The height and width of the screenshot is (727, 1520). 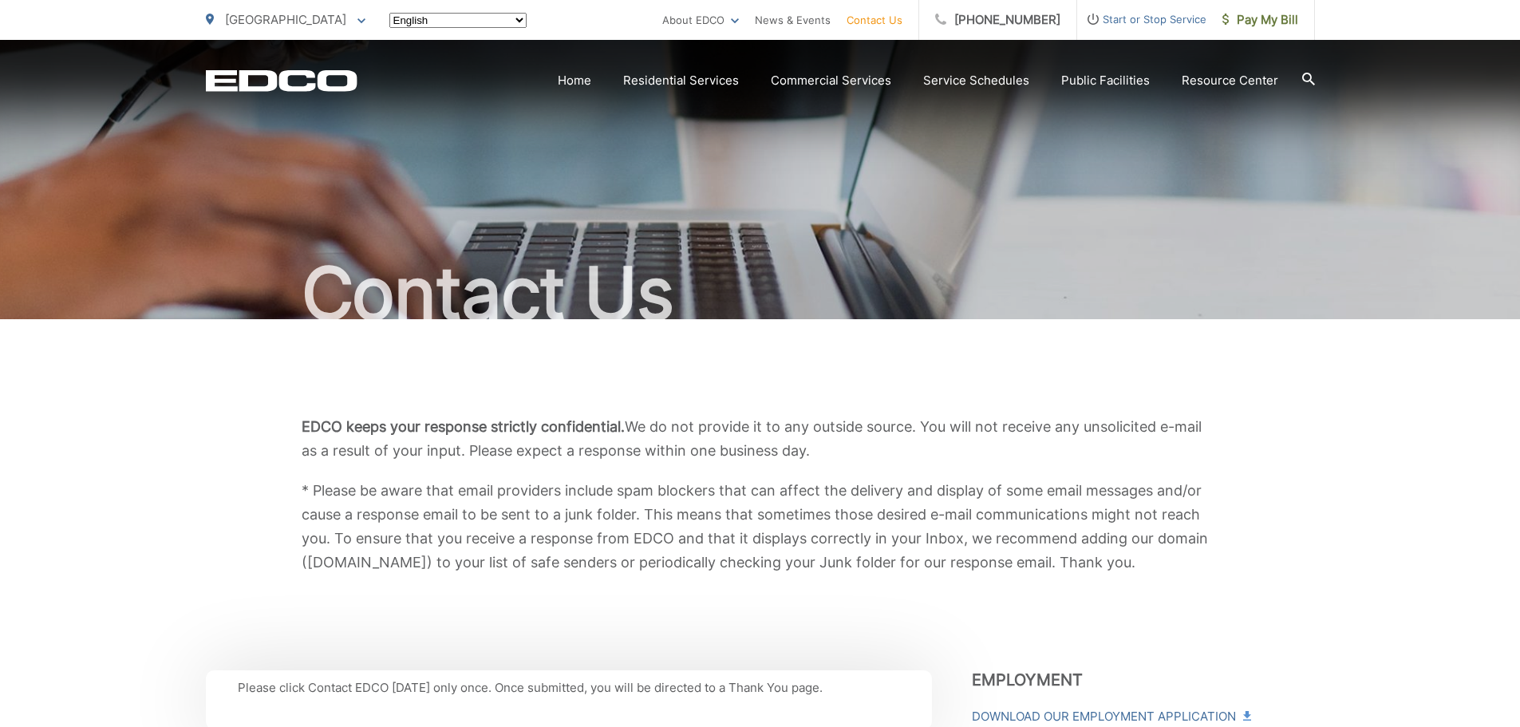 I want to click on a: Residential Services, so click(x=681, y=81).